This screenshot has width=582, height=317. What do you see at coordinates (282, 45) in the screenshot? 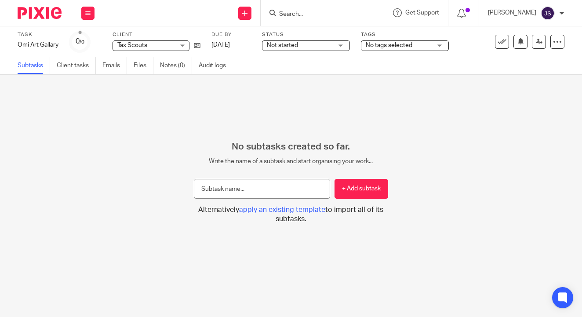
I see `span: Not started` at bounding box center [282, 45].